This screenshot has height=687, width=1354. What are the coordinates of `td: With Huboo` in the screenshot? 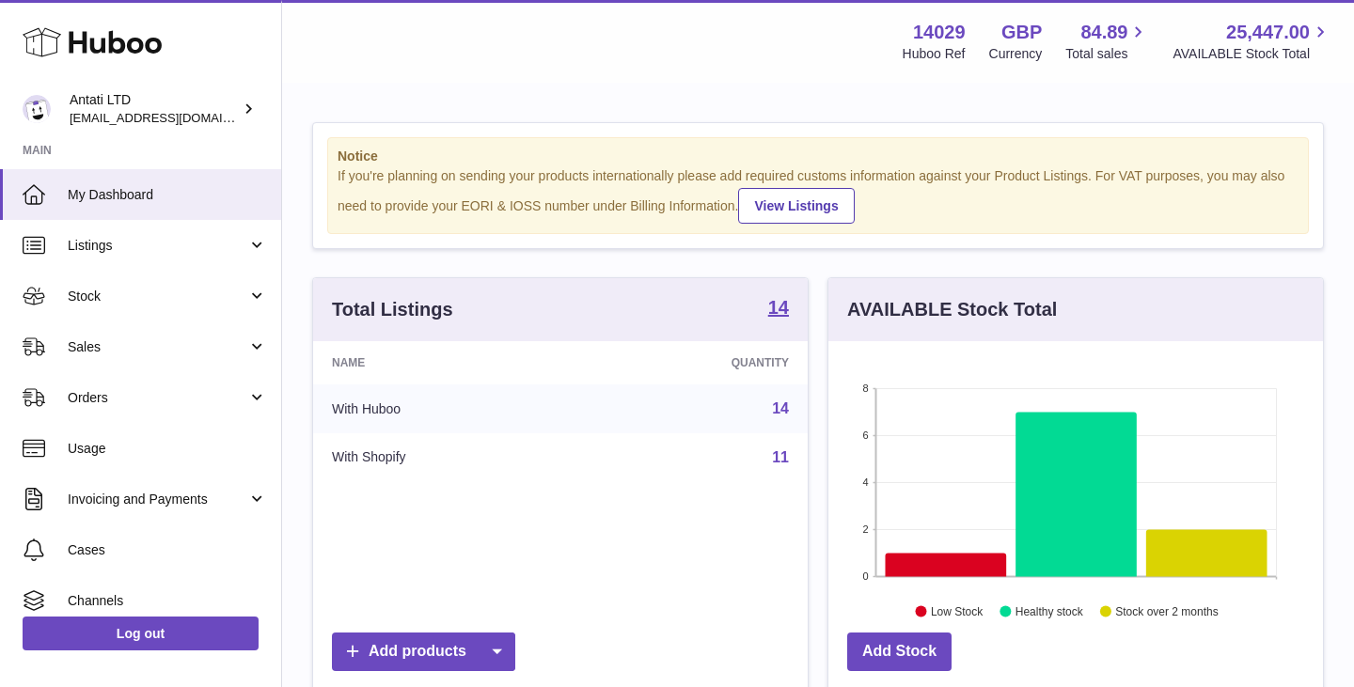 It's located at (447, 409).